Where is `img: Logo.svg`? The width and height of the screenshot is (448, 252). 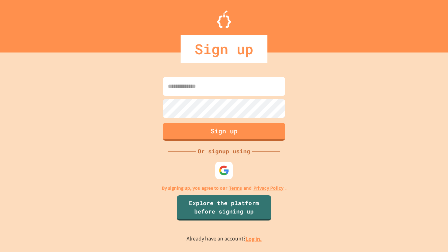 img: Logo.svg is located at coordinates (224, 19).